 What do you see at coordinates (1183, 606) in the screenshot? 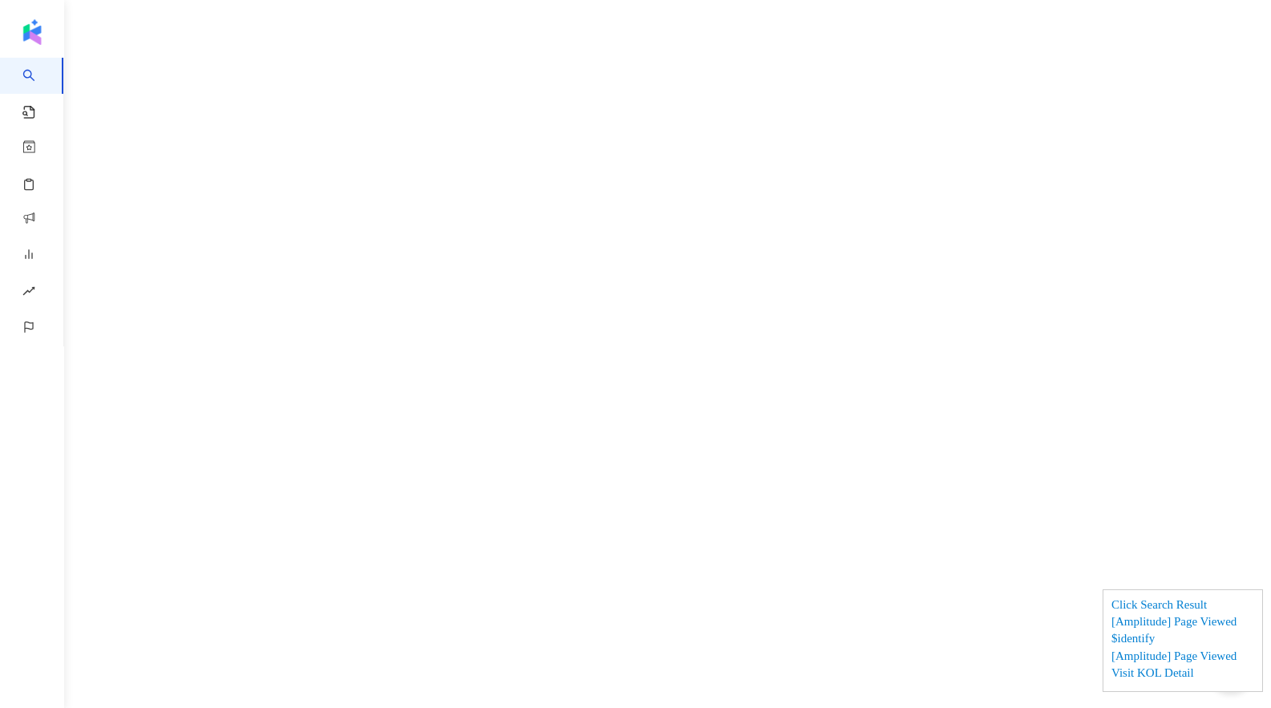
I see `div: Click Search Result` at bounding box center [1183, 606].